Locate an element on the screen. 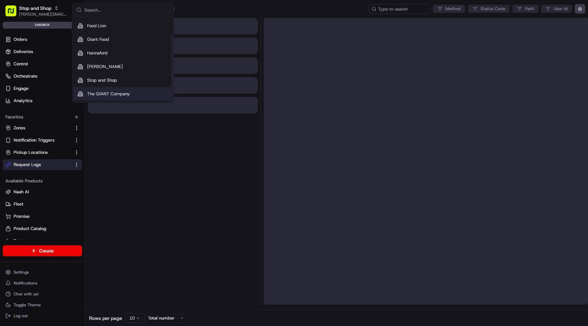  span: Orders is located at coordinates (20, 39).